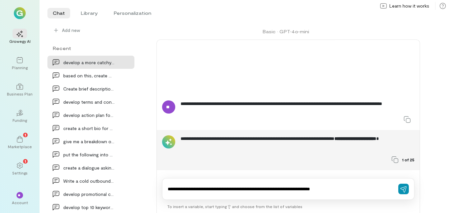 The width and height of the screenshot is (450, 213). What do you see at coordinates (408, 160) in the screenshot?
I see `span: 1 of 25` at bounding box center [408, 160].